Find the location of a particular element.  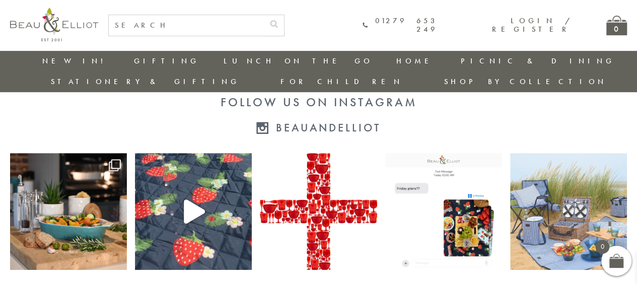

a: Beauandelliot is located at coordinates (318, 127).